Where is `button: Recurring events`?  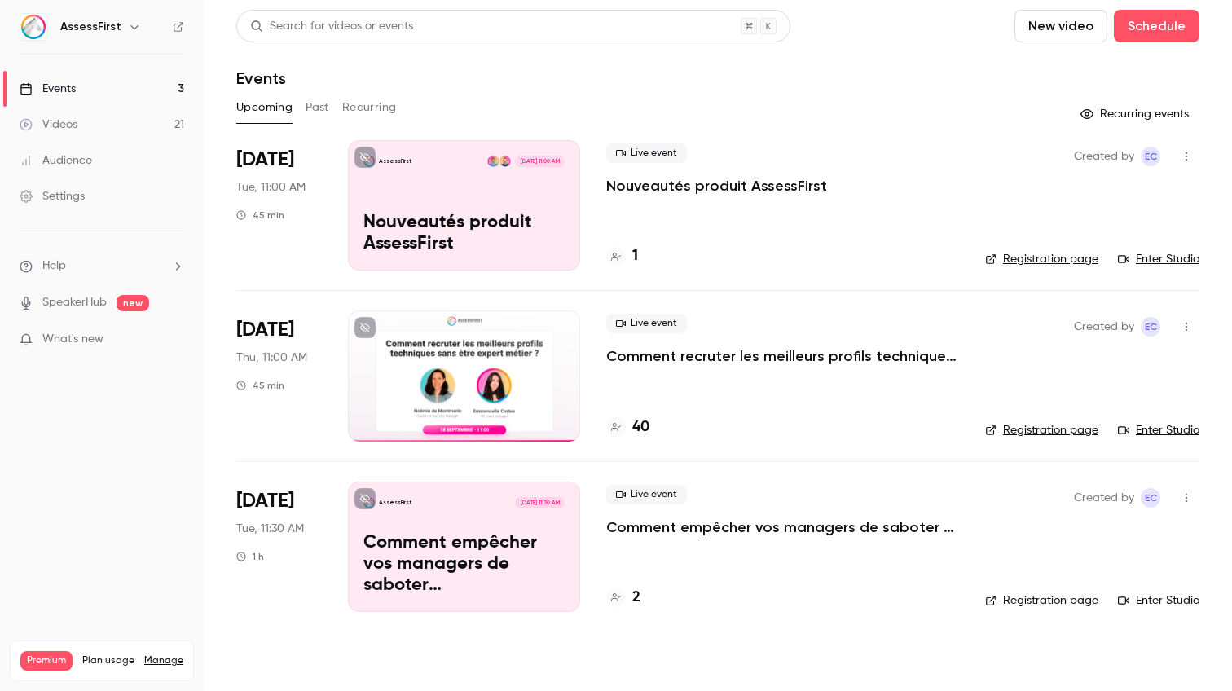
button: Recurring events is located at coordinates (1136, 114).